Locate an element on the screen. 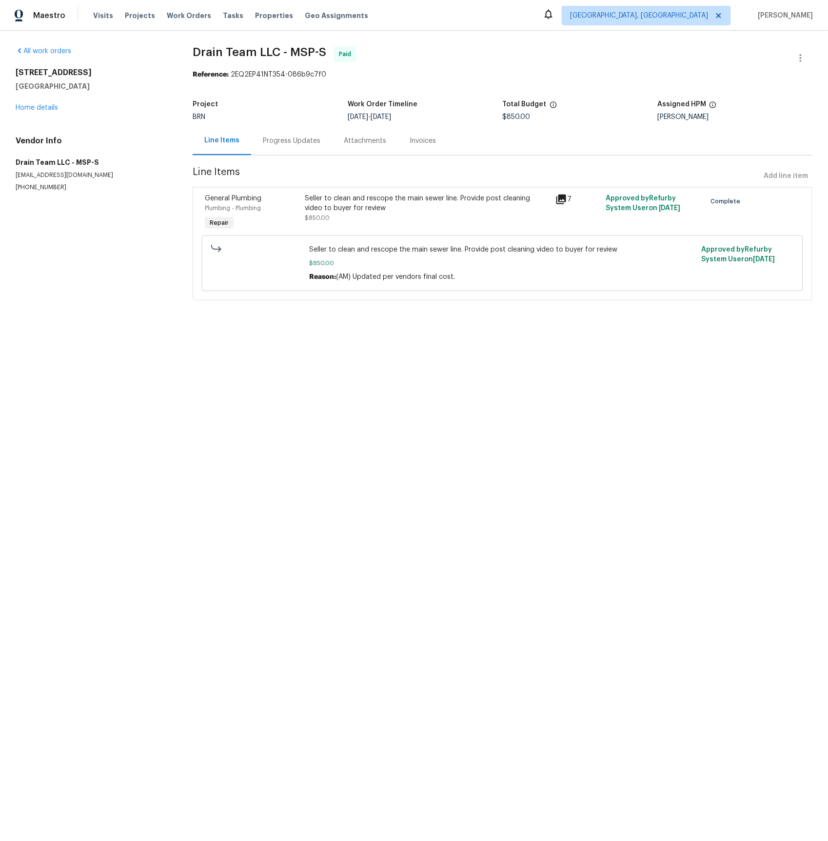 The image size is (828, 841). span: Seller to clean and rescope the main sewer line. Provide post cleaning video to buyer for review is located at coordinates (502, 250).